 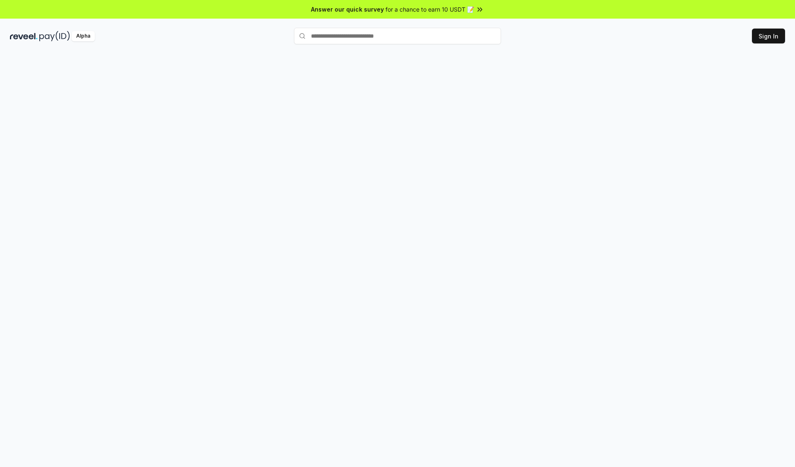 What do you see at coordinates (430, 9) in the screenshot?
I see `span: for a chance to earn 10 USDT 📝` at bounding box center [430, 9].